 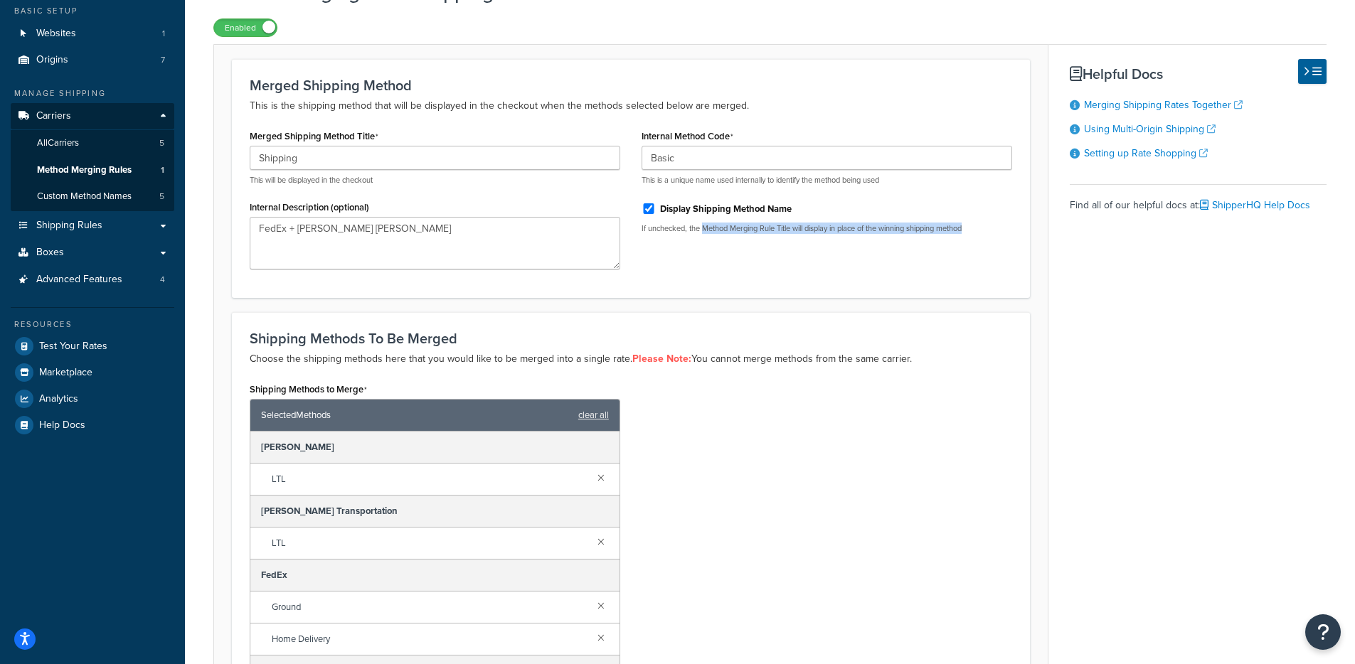 I want to click on li: Marketplace, so click(x=92, y=373).